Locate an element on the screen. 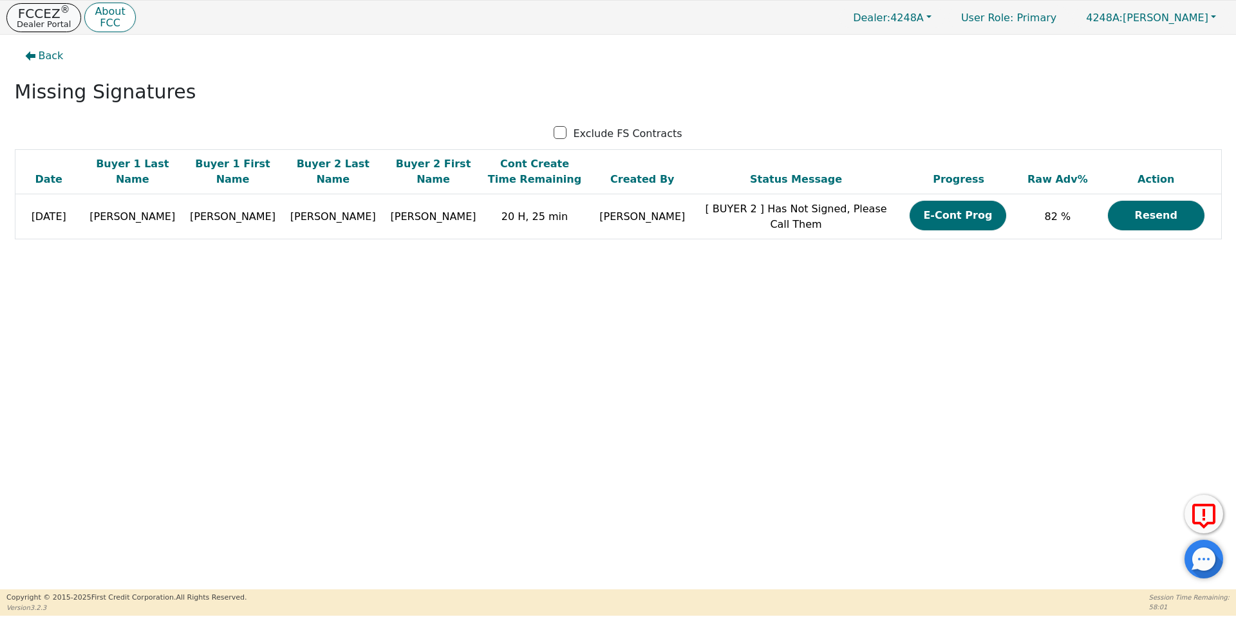 This screenshot has height=617, width=1236. div: Progress is located at coordinates (958, 180).